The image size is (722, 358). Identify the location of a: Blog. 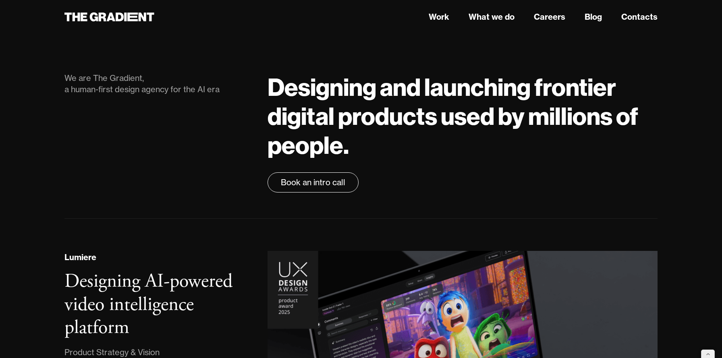
(593, 17).